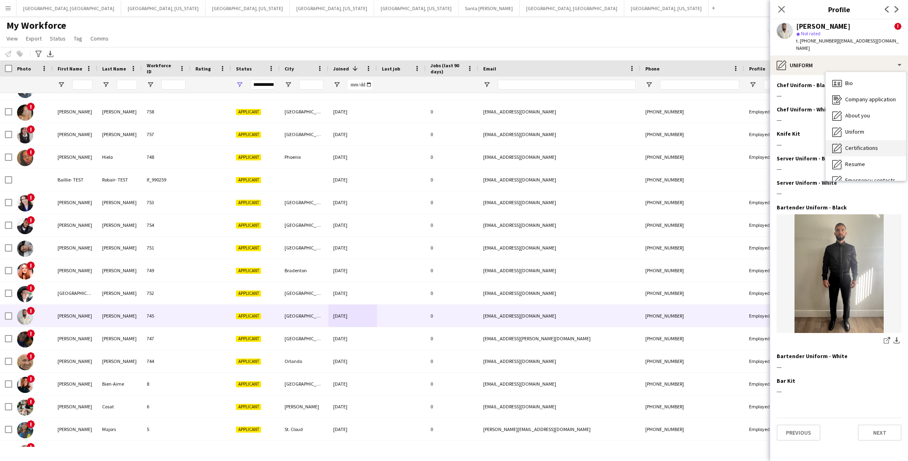 The image size is (908, 461). Describe the element at coordinates (865, 116) in the screenshot. I see `div: About you` at that location.